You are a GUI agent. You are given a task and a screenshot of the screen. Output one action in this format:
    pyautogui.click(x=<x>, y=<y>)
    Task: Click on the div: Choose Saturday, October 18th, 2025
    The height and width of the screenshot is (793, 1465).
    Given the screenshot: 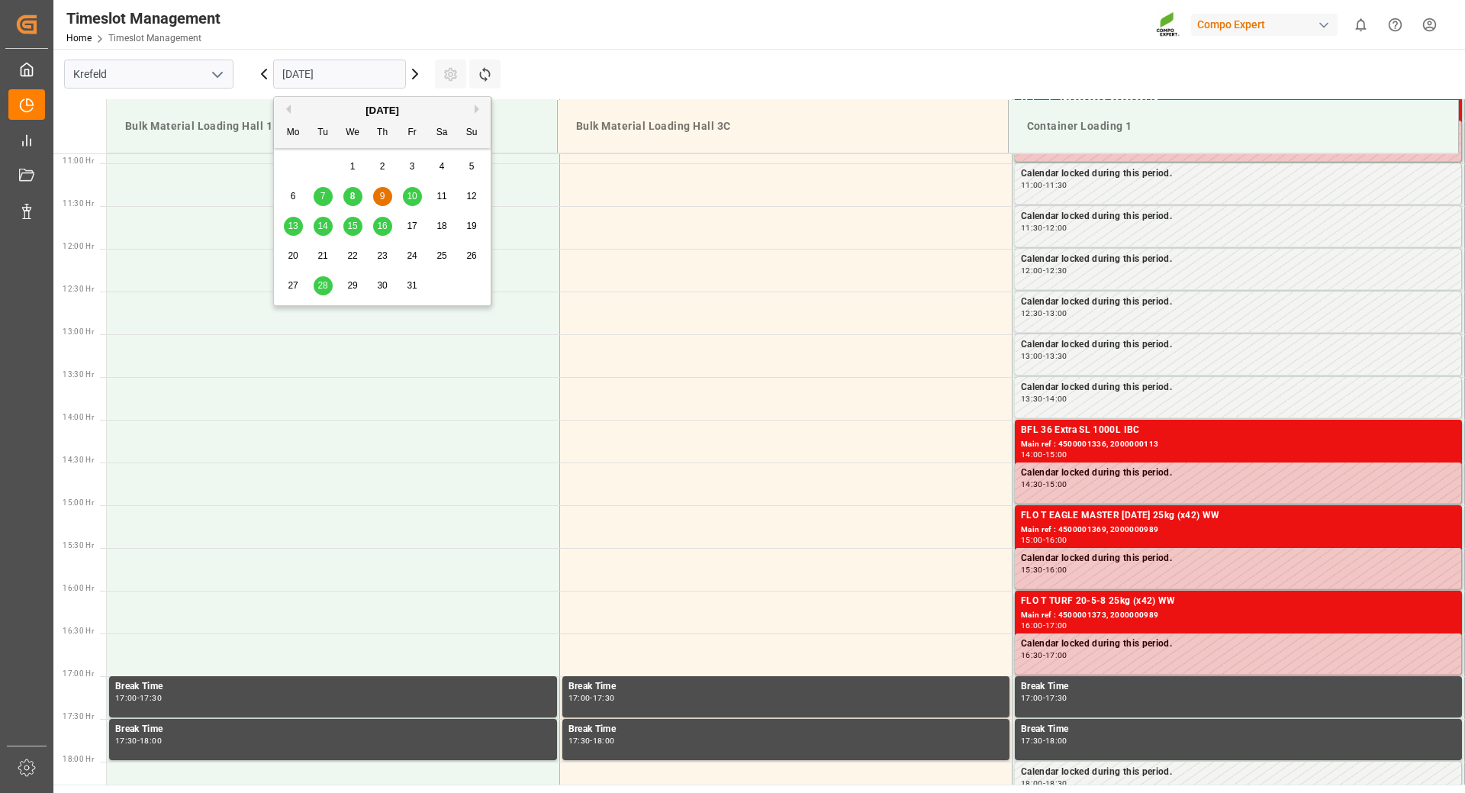 What is the action you would take?
    pyautogui.click(x=442, y=226)
    